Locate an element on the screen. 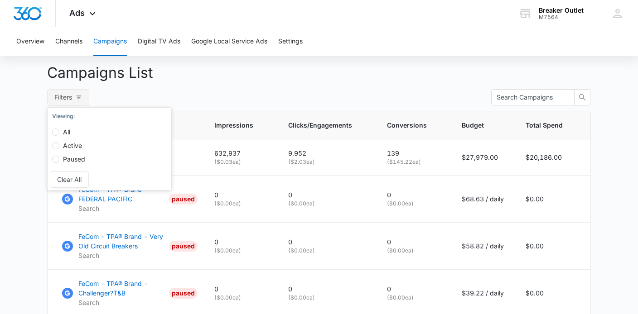  span: Filters is located at coordinates (63, 97).